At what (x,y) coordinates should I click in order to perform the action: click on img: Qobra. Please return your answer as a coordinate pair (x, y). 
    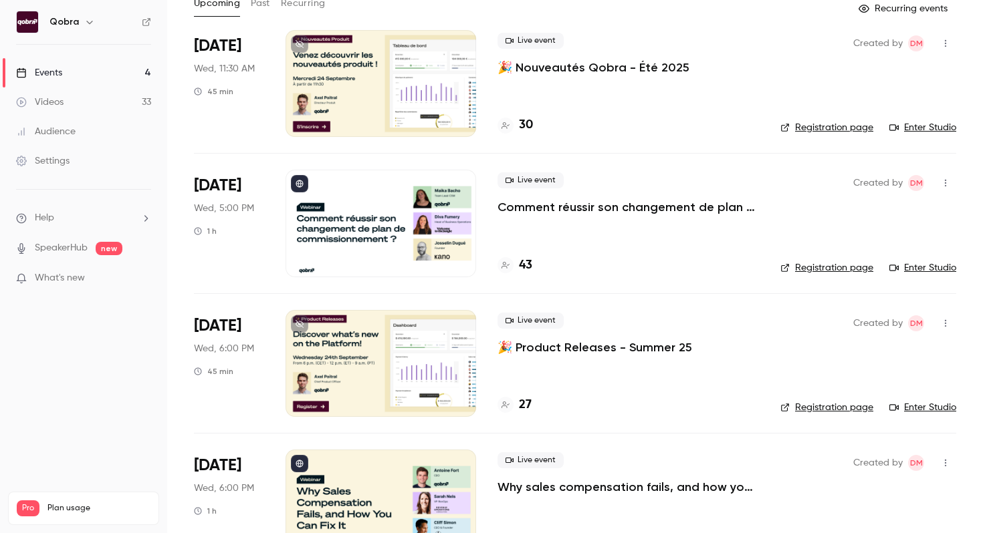
    Looking at the image, I should click on (27, 22).